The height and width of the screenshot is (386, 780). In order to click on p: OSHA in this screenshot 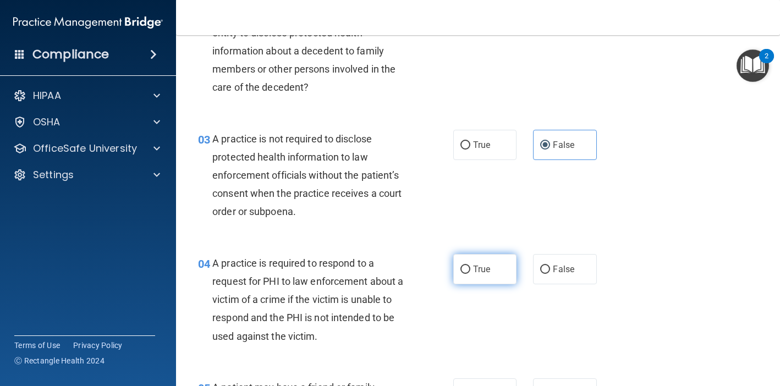, I will do `click(47, 122)`.